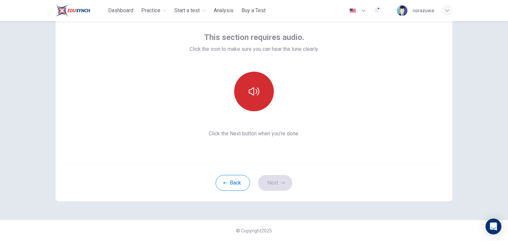 The width and height of the screenshot is (508, 241). I want to click on div: norazuwa, so click(423, 11).